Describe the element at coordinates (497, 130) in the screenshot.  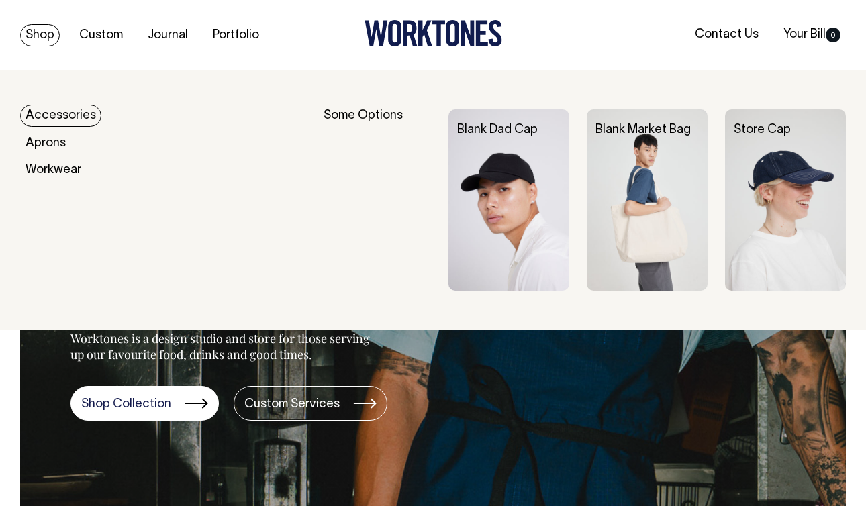
I see `a: Blank Dad Cap` at that location.